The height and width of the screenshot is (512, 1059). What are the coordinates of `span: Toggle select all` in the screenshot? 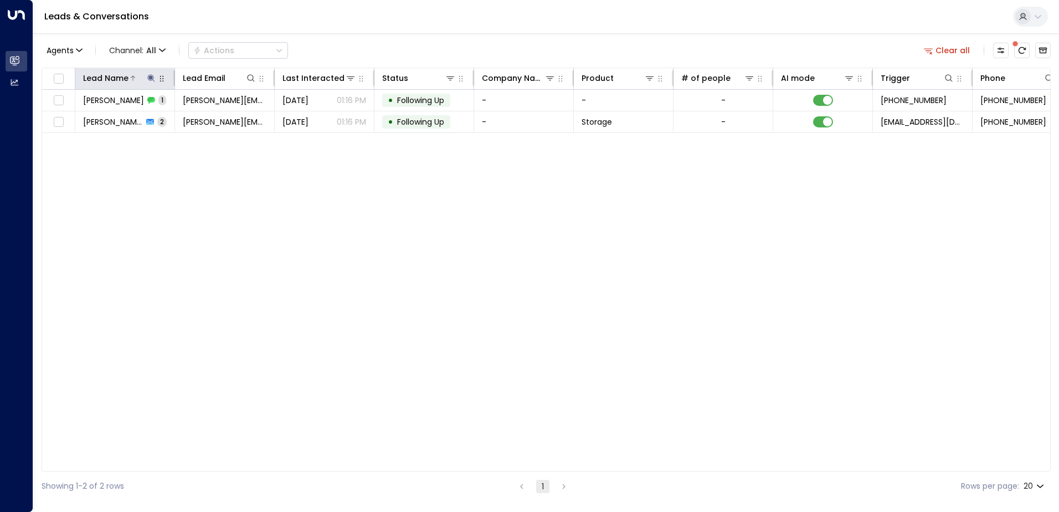 It's located at (58, 79).